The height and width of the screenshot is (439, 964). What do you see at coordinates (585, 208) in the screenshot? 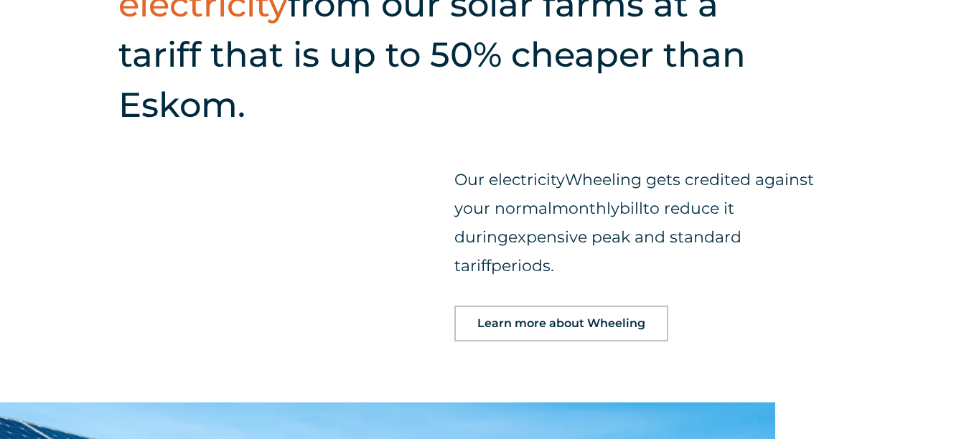
I see `span: monthly` at bounding box center [585, 208].